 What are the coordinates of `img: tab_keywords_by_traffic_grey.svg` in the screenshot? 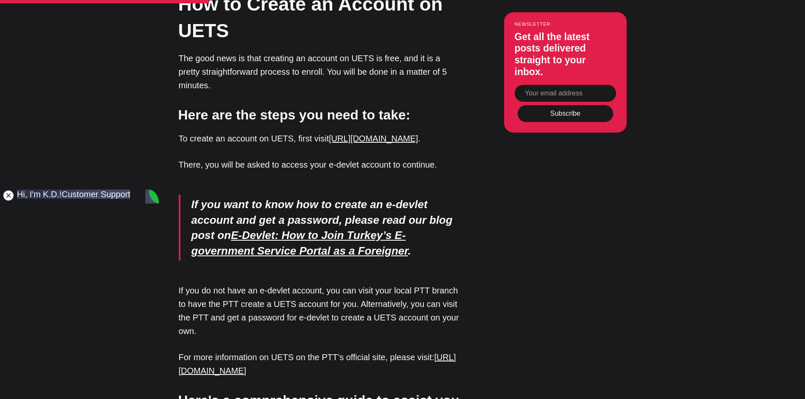 It's located at (87, 52).